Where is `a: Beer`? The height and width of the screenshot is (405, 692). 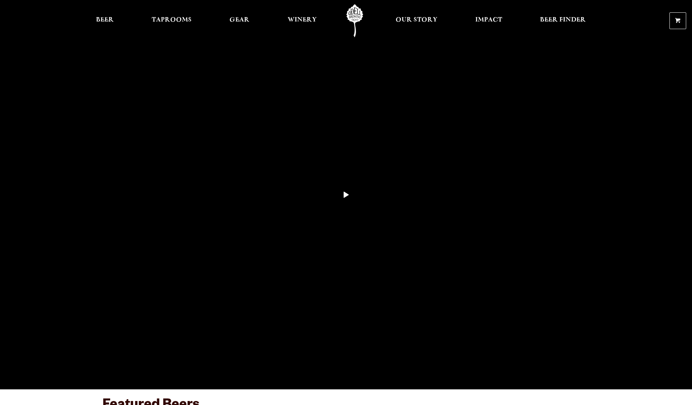
a: Beer is located at coordinates (105, 21).